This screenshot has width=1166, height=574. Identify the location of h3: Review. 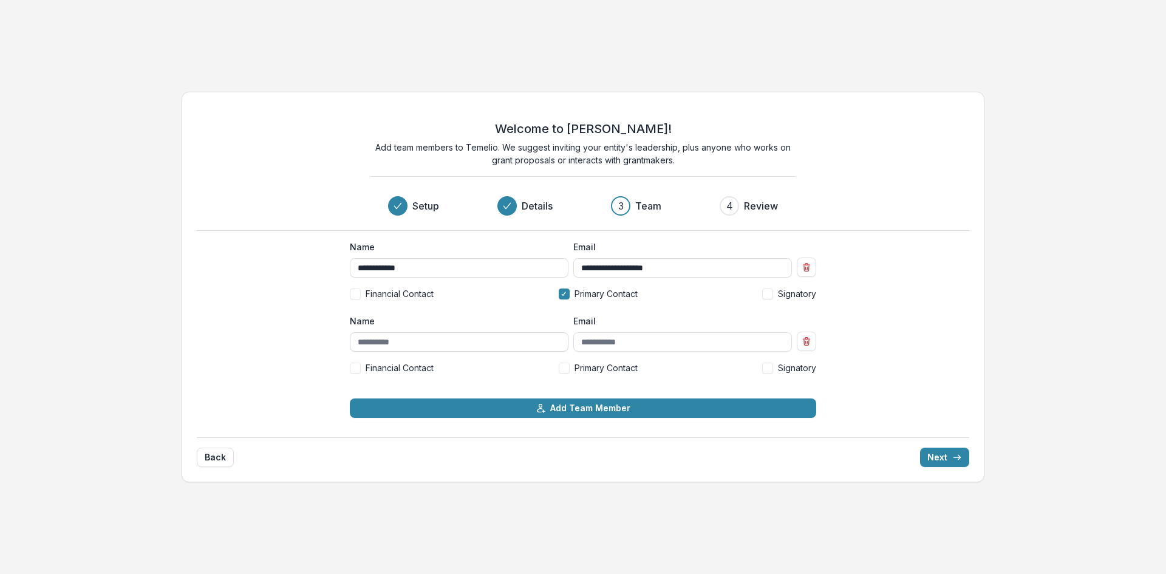
(761, 206).